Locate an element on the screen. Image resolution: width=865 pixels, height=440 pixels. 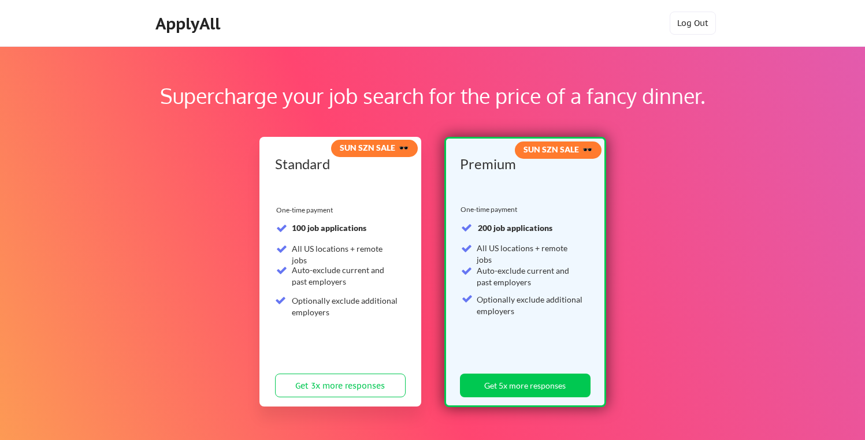
div: Standard is located at coordinates (338, 164).